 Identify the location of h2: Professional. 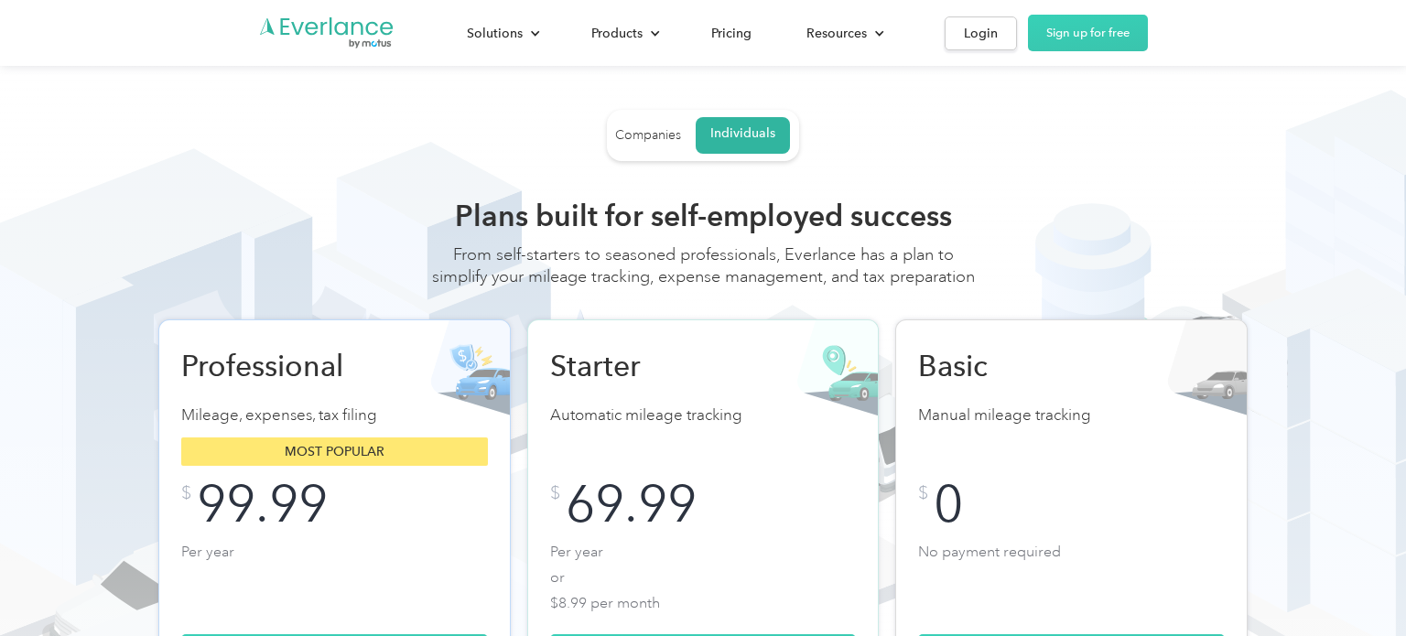
(277, 366).